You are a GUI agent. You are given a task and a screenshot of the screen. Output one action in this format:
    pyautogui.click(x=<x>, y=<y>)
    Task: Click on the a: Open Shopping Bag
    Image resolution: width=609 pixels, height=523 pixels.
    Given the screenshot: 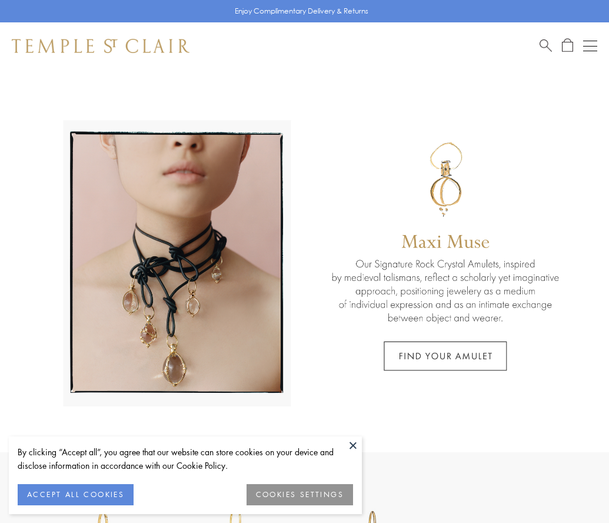 What is the action you would take?
    pyautogui.click(x=567, y=45)
    